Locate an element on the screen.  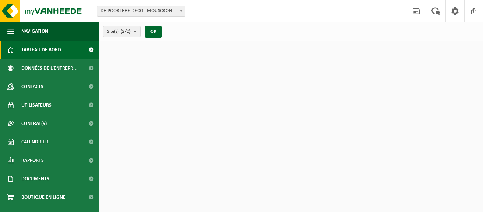
span: Contrat(s) is located at coordinates (34, 123).